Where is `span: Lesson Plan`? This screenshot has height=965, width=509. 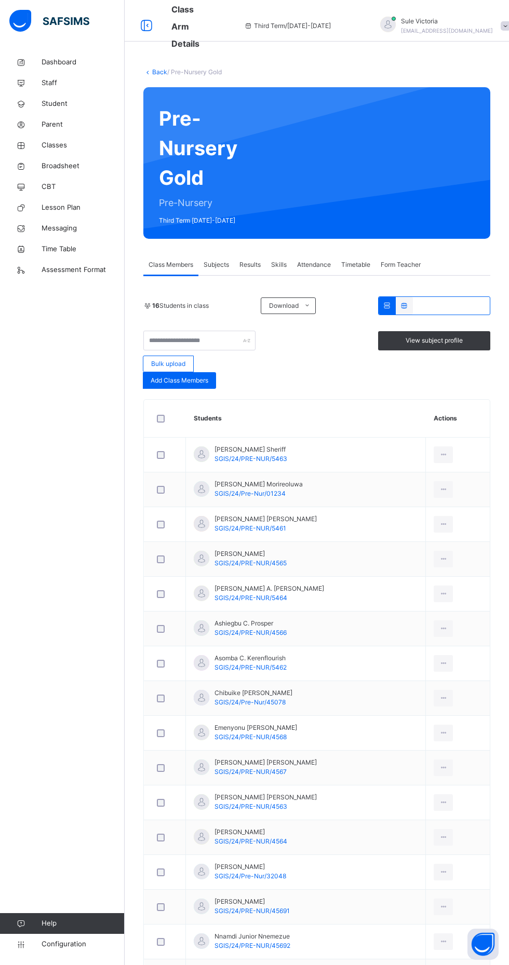
span: Lesson Plan is located at coordinates (83, 208).